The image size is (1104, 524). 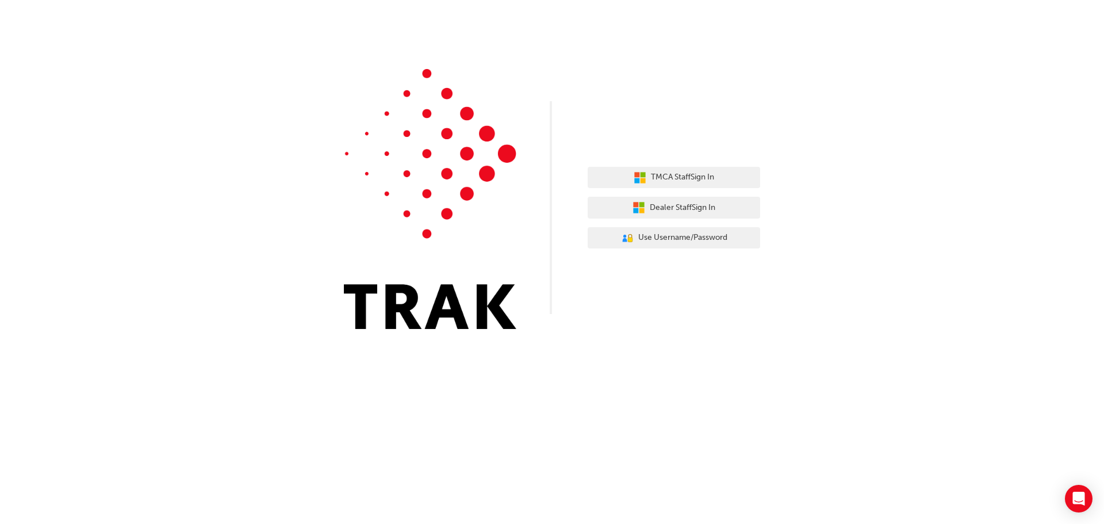 I want to click on span: Dealer Staff Sign In, so click(x=682, y=208).